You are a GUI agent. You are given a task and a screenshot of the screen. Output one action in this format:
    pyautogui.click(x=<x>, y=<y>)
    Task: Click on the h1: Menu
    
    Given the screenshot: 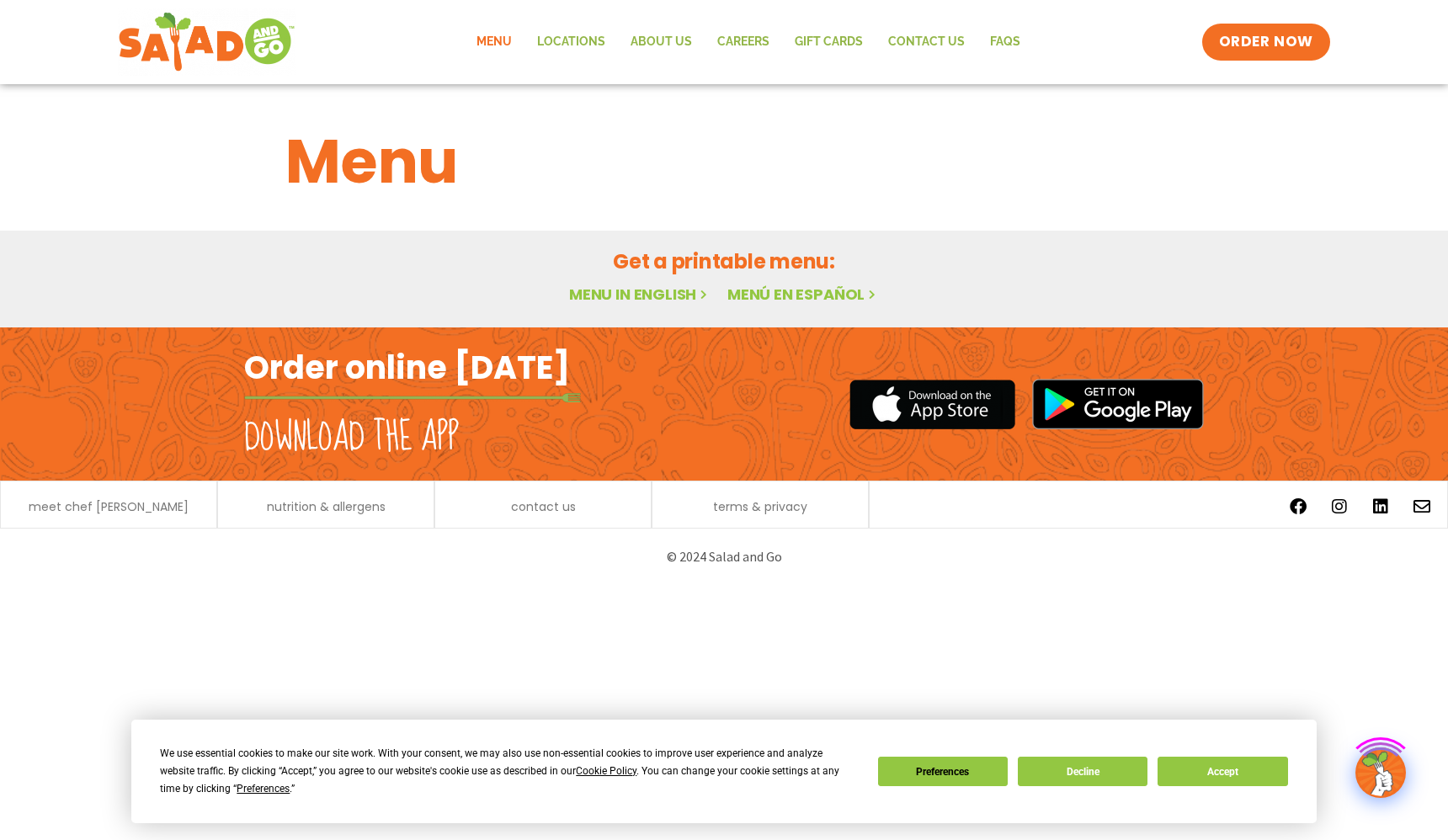 What is the action you would take?
    pyautogui.click(x=724, y=161)
    